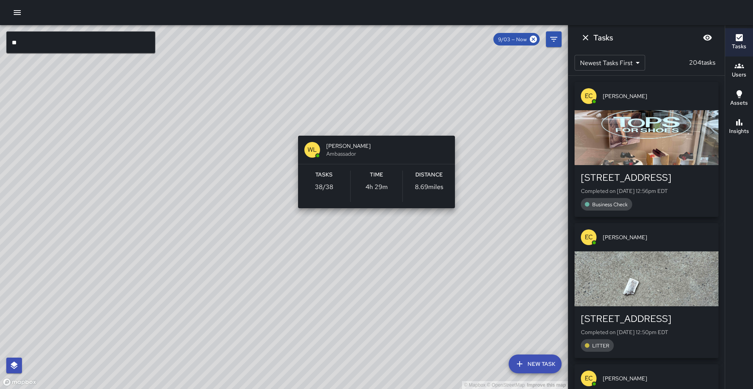  Describe the element at coordinates (601, 346) in the screenshot. I see `span: LITTER` at that location.